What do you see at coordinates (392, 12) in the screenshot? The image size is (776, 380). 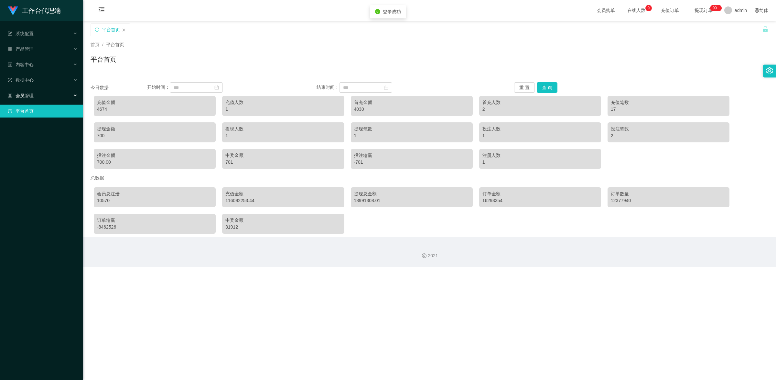 I see `span: 登录成功` at bounding box center [392, 12].